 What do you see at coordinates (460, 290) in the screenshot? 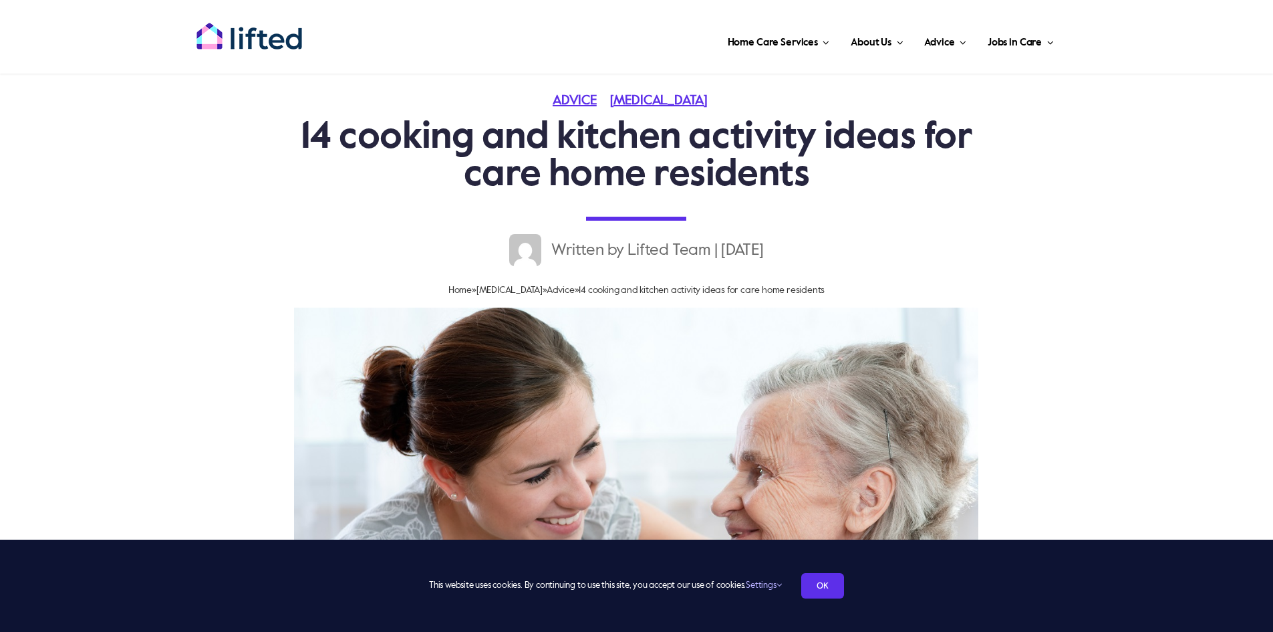
I see `a: Home` at bounding box center [460, 290].